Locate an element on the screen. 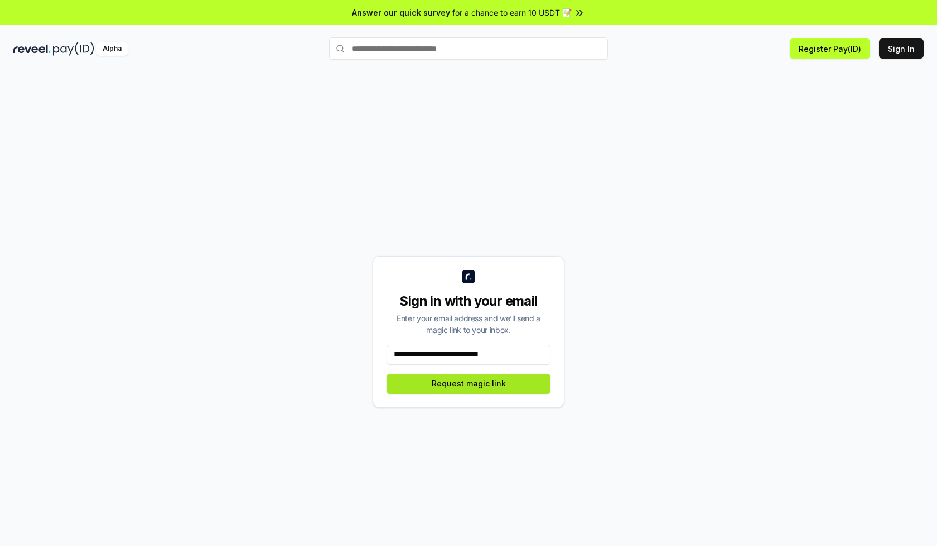 The height and width of the screenshot is (546, 937). div: Sign in with your email is located at coordinates (469, 301).